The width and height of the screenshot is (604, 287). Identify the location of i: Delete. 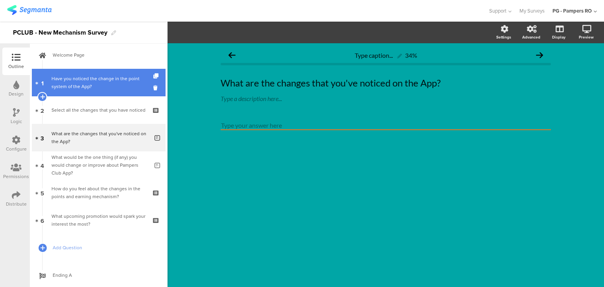
(156, 88).